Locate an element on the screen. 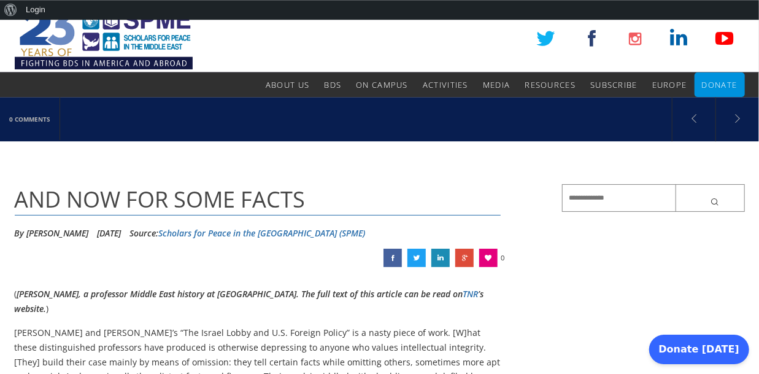  span: Subscribe is located at coordinates (614, 85).